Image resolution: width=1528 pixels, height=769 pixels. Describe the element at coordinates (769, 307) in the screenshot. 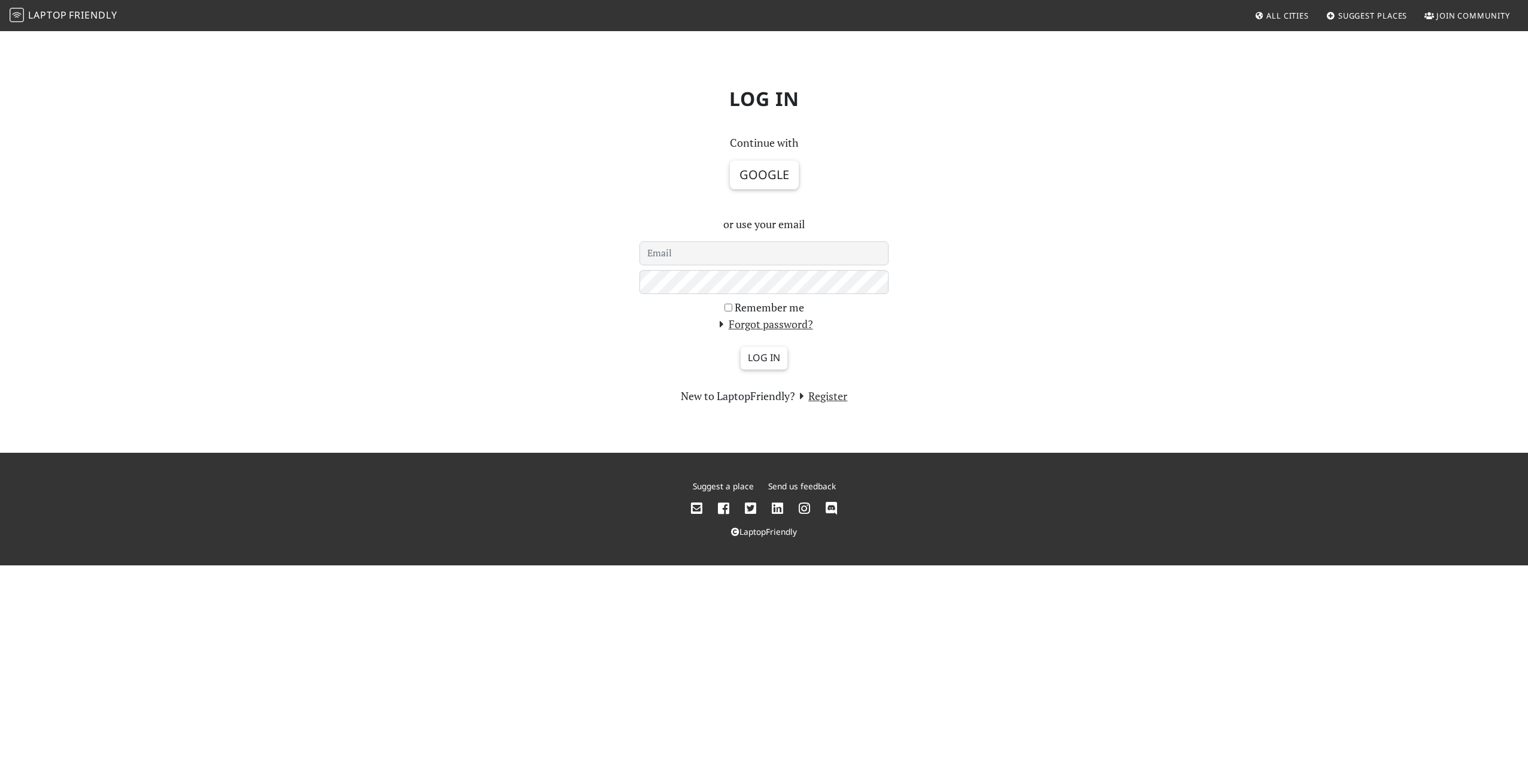

I see `label: Remember me` at that location.